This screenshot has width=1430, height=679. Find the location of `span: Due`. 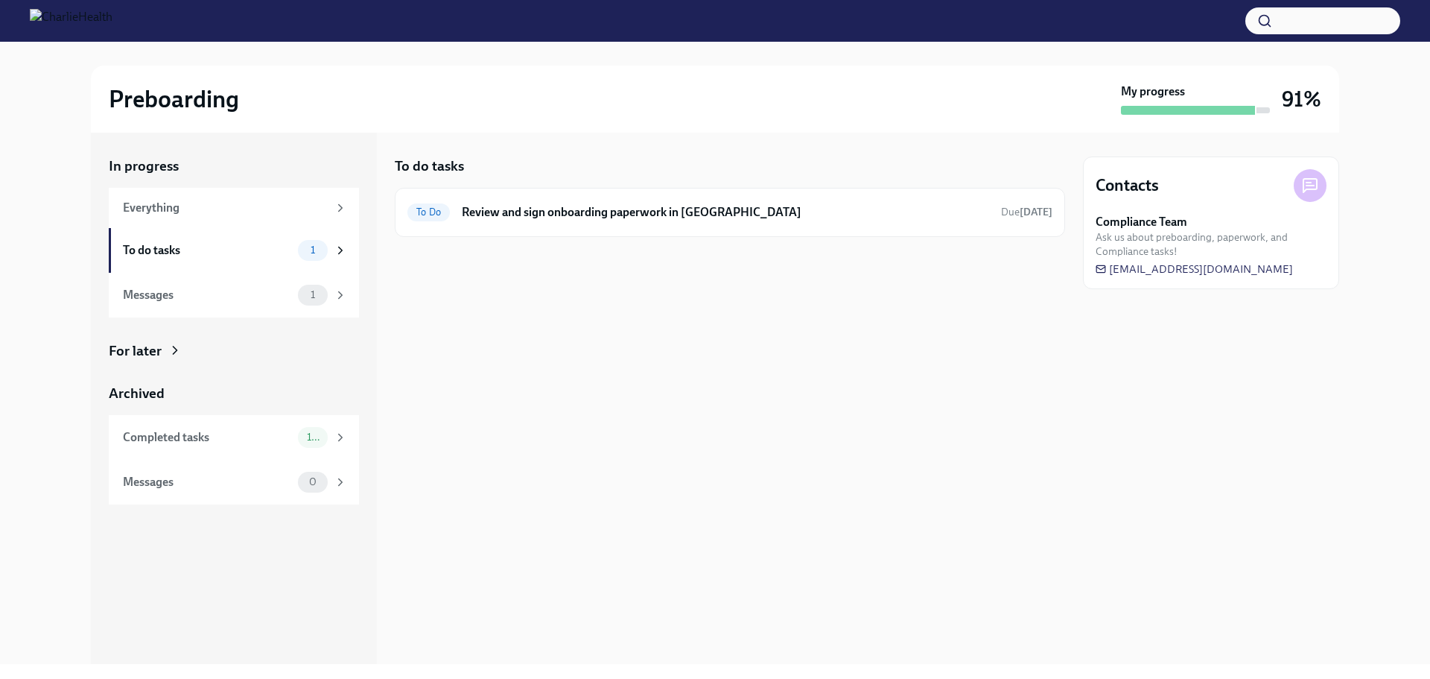

span: Due is located at coordinates (1027, 212).